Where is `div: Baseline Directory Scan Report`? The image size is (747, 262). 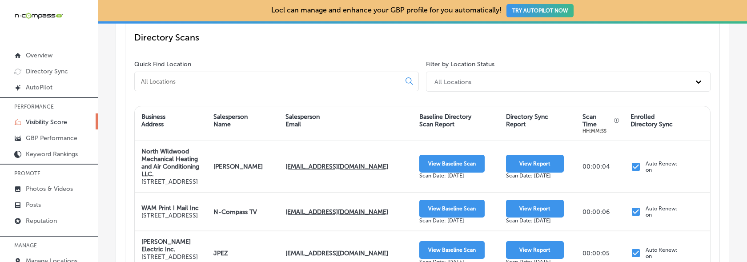 div: Baseline Directory Scan Report is located at coordinates (445, 121).